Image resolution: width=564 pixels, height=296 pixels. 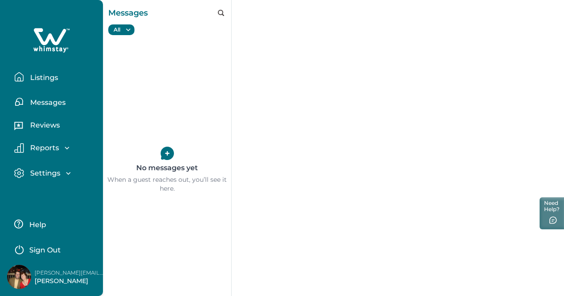 I want to click on button: Listings, so click(x=55, y=77).